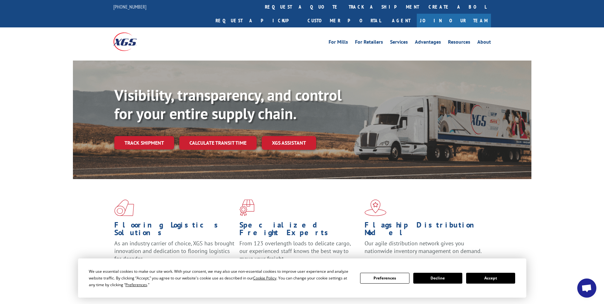 This screenshot has height=304, width=604. Describe the element at coordinates (302, 277) in the screenshot. I see `div: Cookie Consent Prompt` at that location.